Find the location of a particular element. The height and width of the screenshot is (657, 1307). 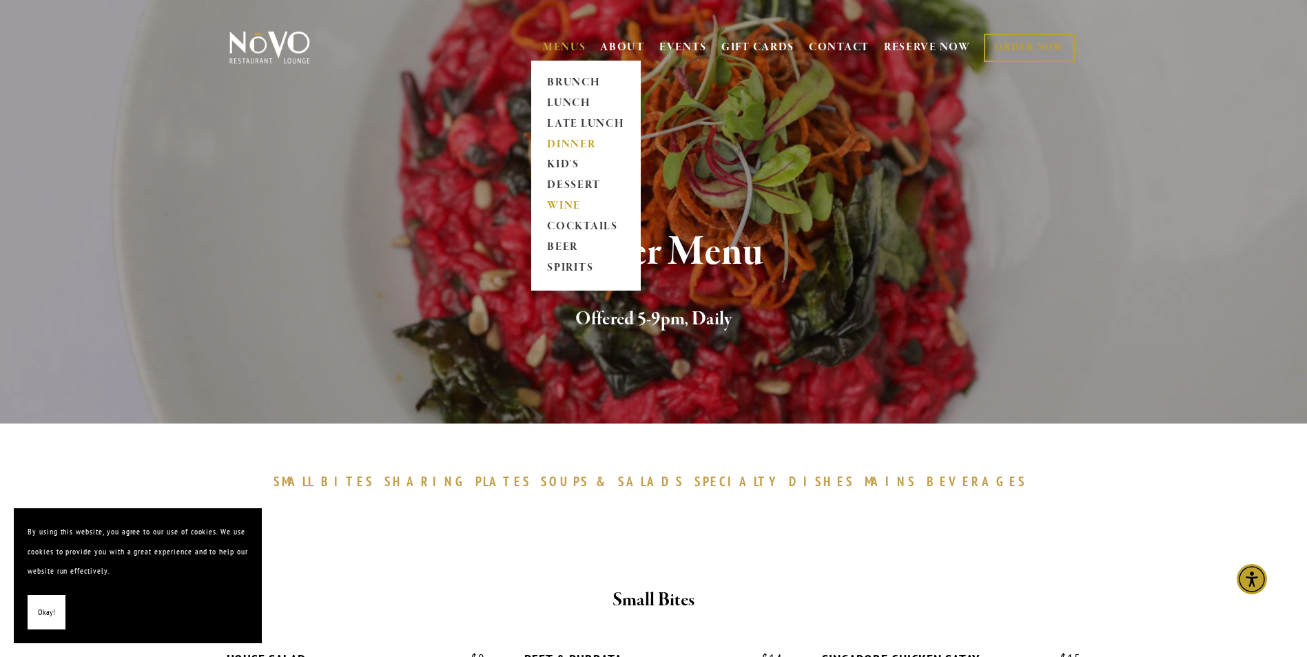

span: SPECIALTY is located at coordinates (739, 482).